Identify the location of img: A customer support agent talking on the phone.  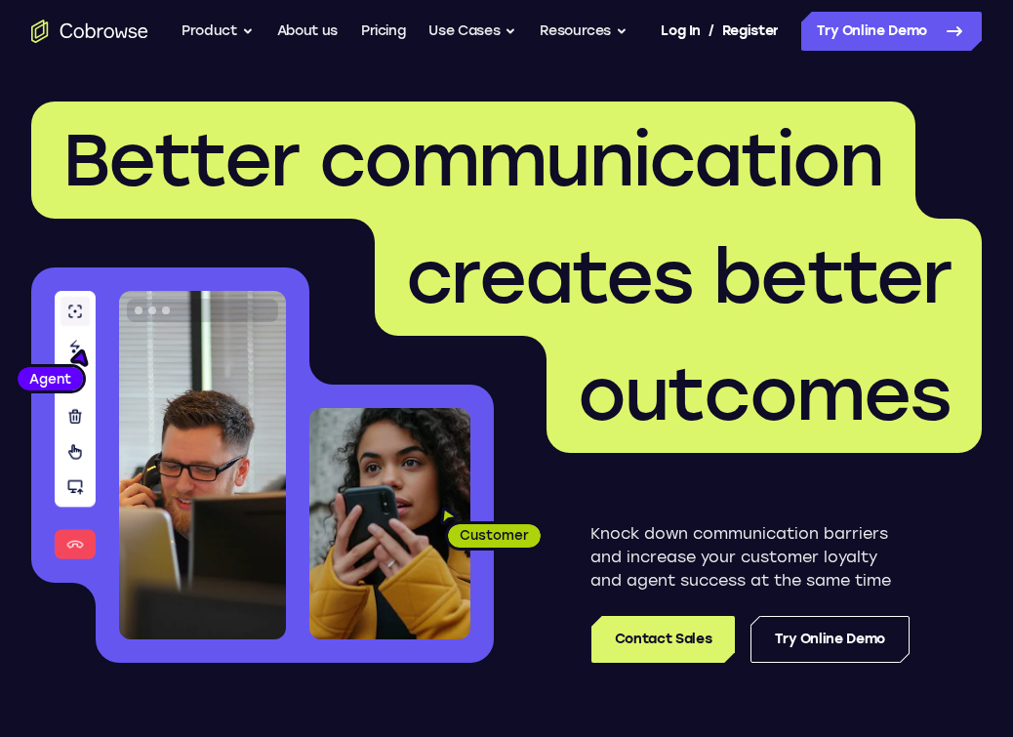
(202, 465).